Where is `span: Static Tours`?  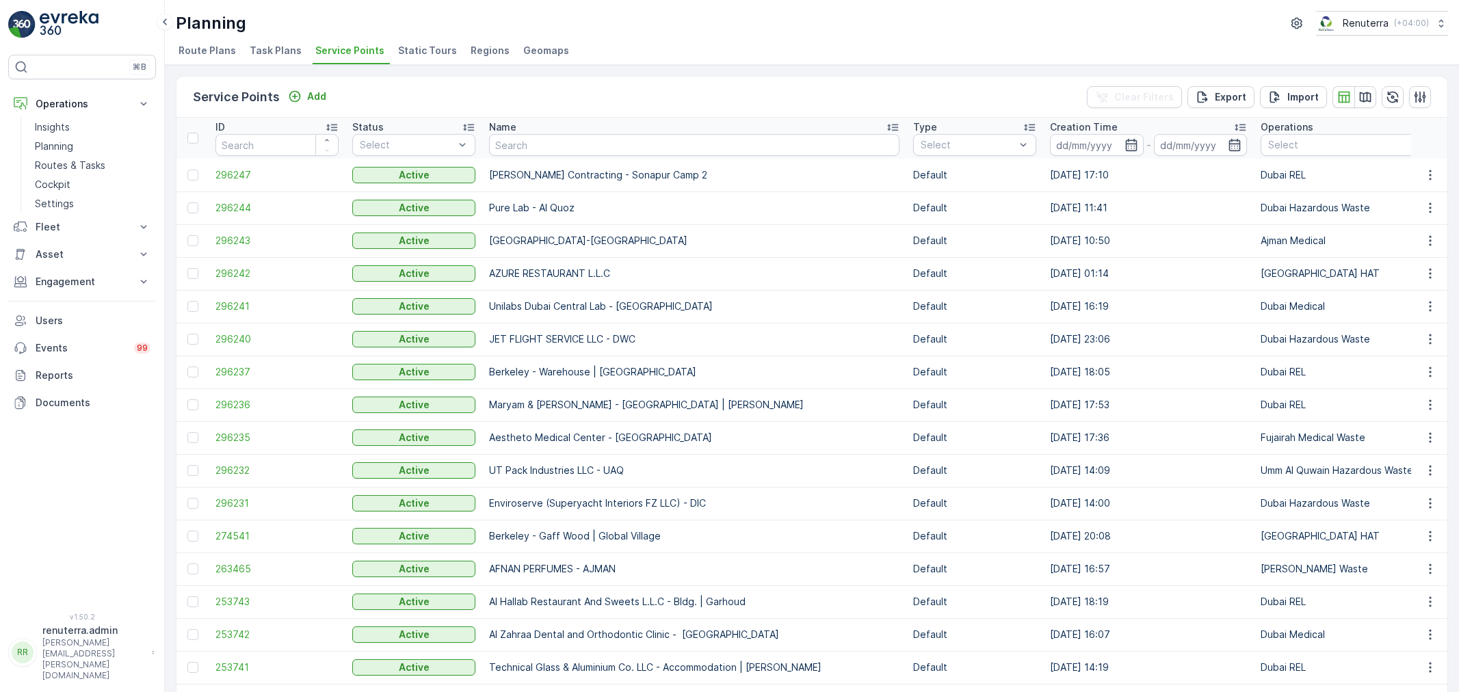
span: Static Tours is located at coordinates (428, 51).